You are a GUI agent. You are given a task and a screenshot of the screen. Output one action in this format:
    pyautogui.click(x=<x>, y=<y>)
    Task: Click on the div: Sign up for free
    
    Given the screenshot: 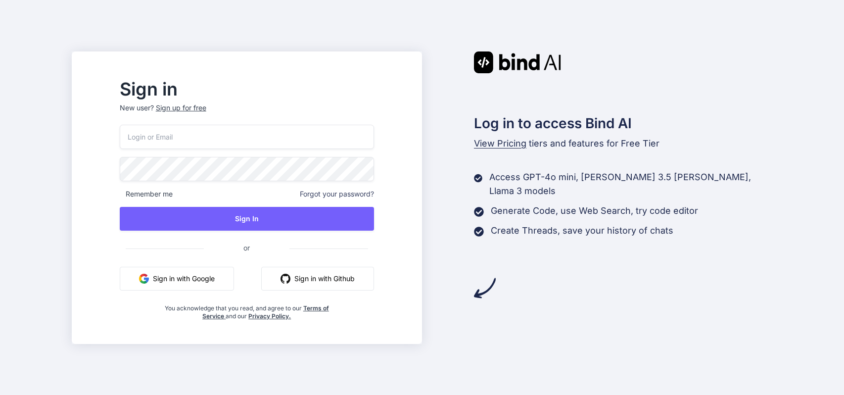 What is the action you would take?
    pyautogui.click(x=181, y=108)
    